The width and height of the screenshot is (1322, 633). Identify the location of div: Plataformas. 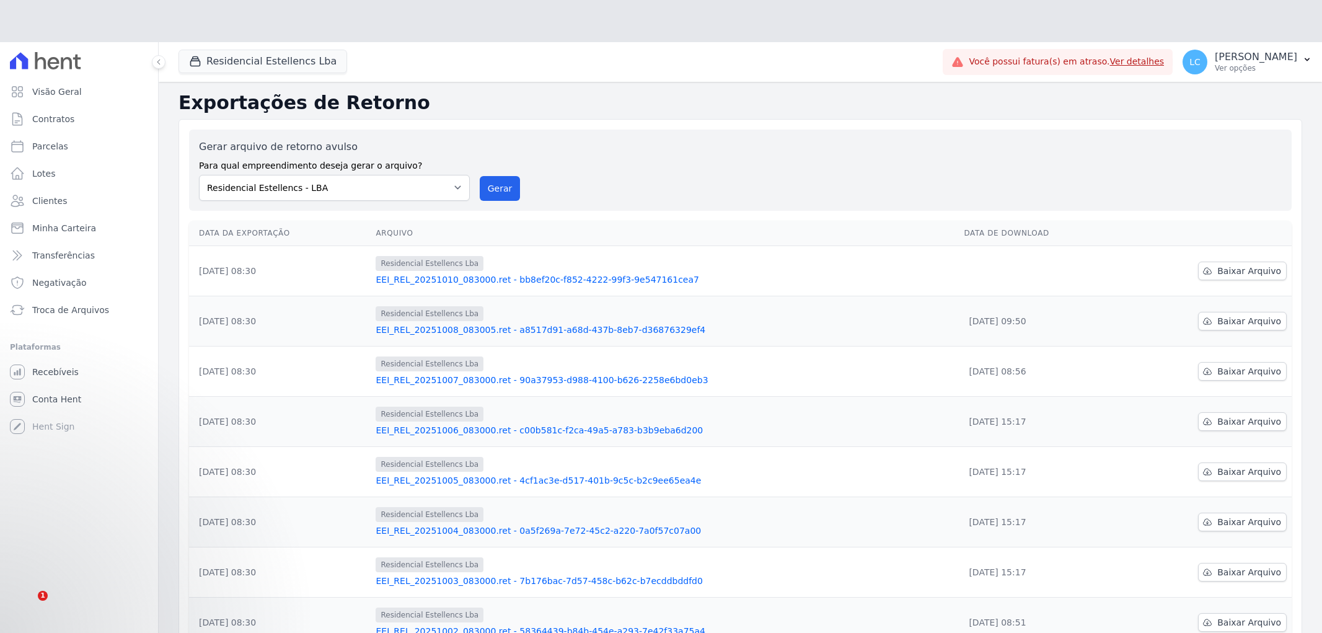
(79, 347).